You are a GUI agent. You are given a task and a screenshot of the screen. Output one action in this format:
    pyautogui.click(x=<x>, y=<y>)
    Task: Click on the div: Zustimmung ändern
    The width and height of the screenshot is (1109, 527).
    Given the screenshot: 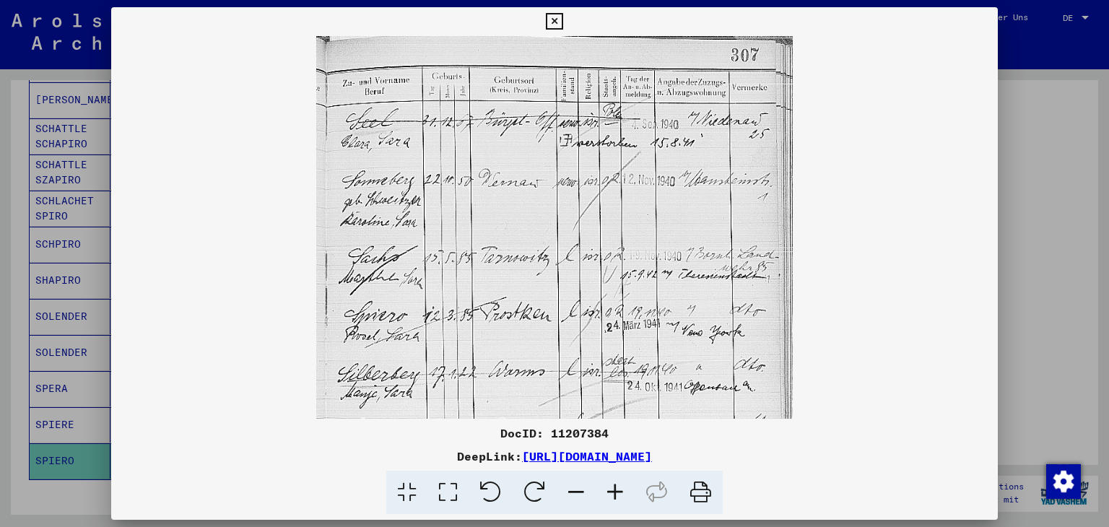 What is the action you would take?
    pyautogui.click(x=1063, y=481)
    